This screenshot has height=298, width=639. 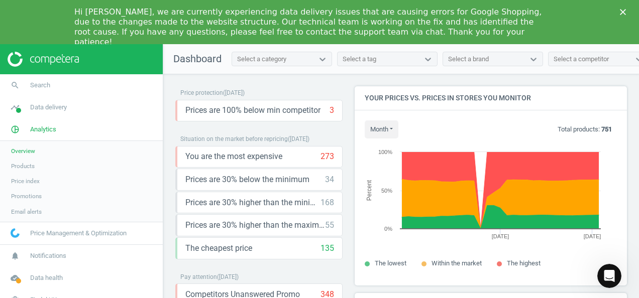 What do you see at coordinates (197, 59) in the screenshot?
I see `span: Dashboard` at bounding box center [197, 59].